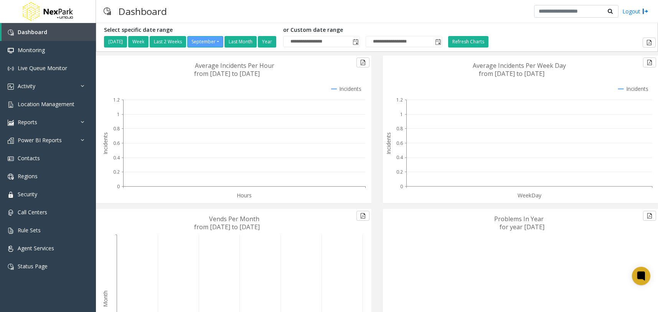 Image resolution: width=658 pixels, height=312 pixels. I want to click on h5: or Custom date range, so click(363, 30).